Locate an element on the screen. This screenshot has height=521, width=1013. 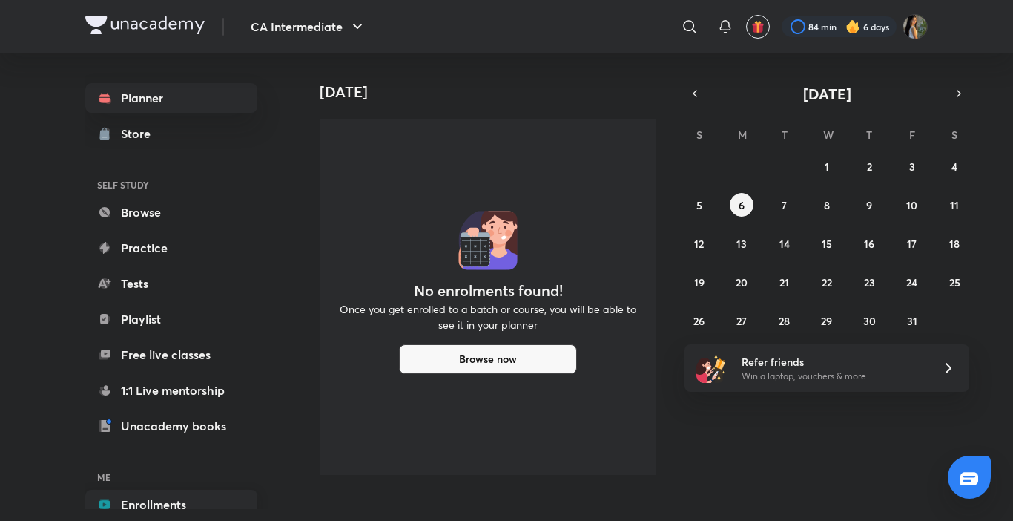
button: October 1, 2025 is located at coordinates (827, 166).